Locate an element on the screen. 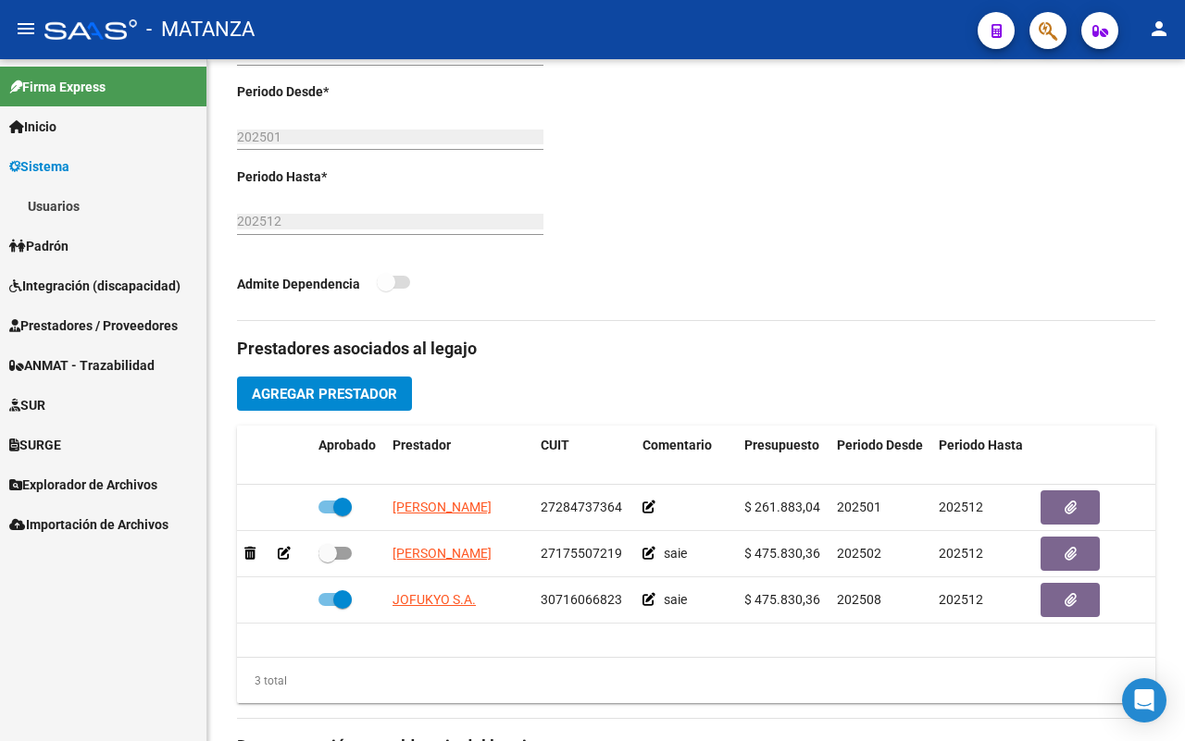  span: Firma Express is located at coordinates (57, 87).